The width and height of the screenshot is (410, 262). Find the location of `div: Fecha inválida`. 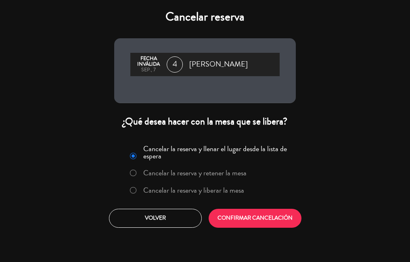

div: Fecha inválida is located at coordinates (148, 62).